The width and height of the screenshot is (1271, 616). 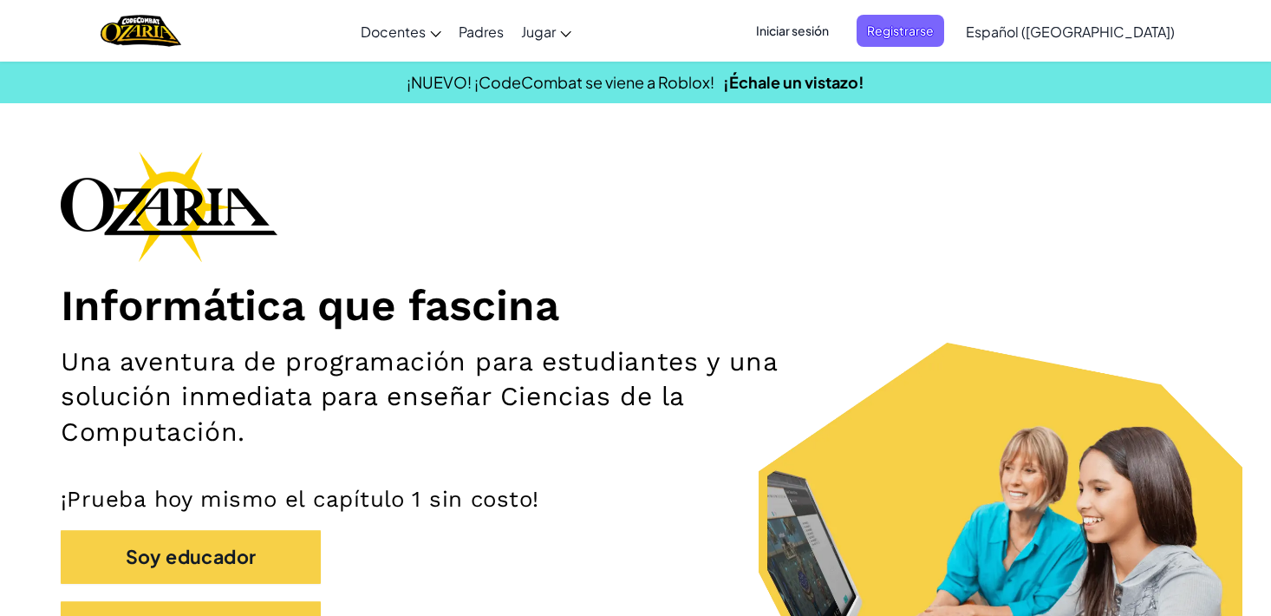 What do you see at coordinates (793, 30) in the screenshot?
I see `span: Iniciar sesión` at bounding box center [793, 30].